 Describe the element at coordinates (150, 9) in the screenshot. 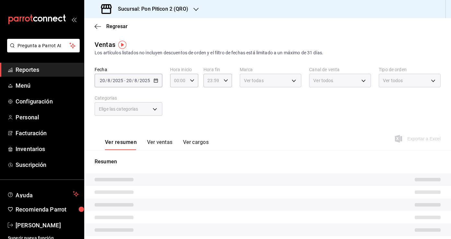

I see `h3: Sucursal: Pon Piticon 2 (QRO)` at that location.